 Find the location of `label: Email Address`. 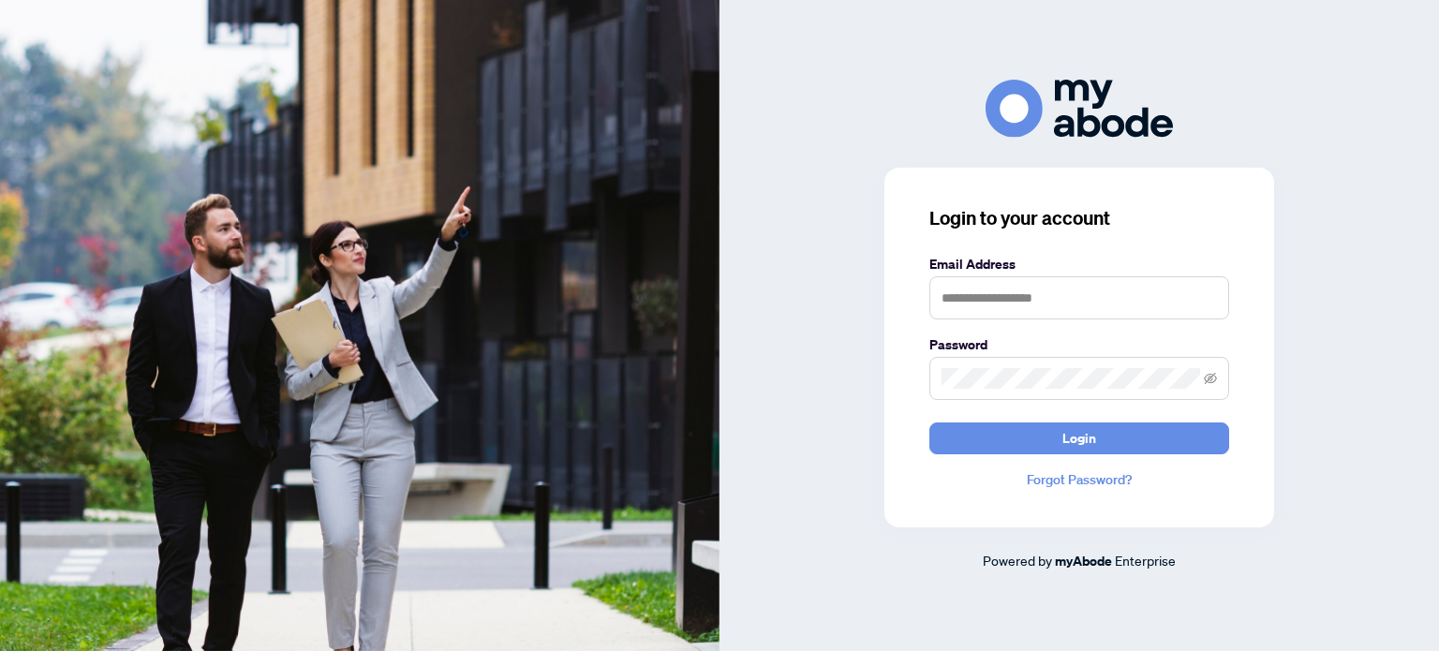

label: Email Address is located at coordinates (1079, 264).